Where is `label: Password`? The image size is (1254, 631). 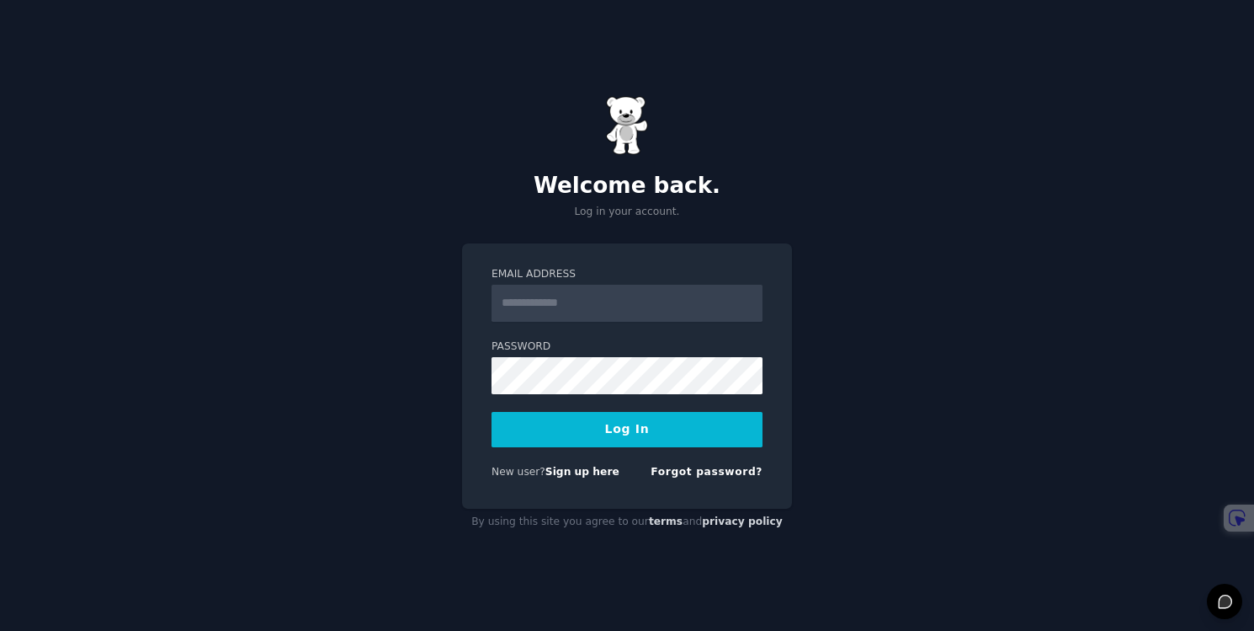 label: Password is located at coordinates (627, 347).